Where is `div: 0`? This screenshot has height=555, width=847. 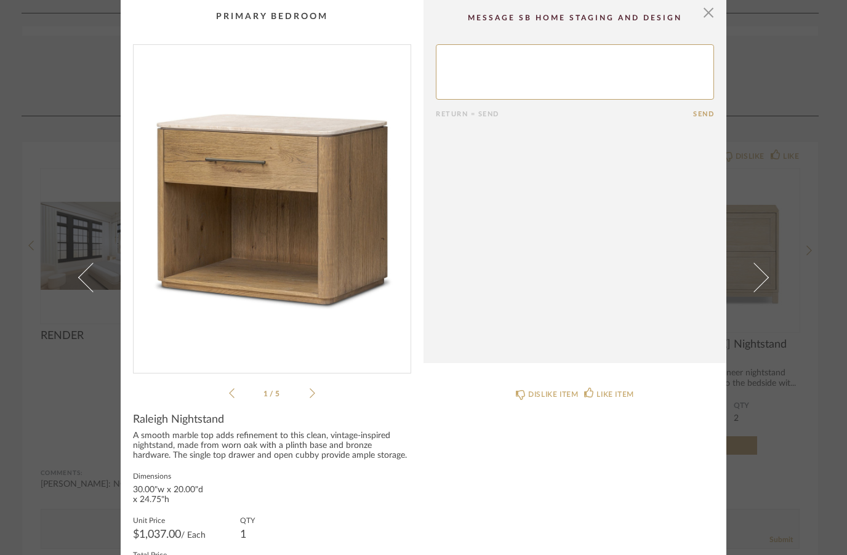 div: 0 is located at coordinates (272, 204).